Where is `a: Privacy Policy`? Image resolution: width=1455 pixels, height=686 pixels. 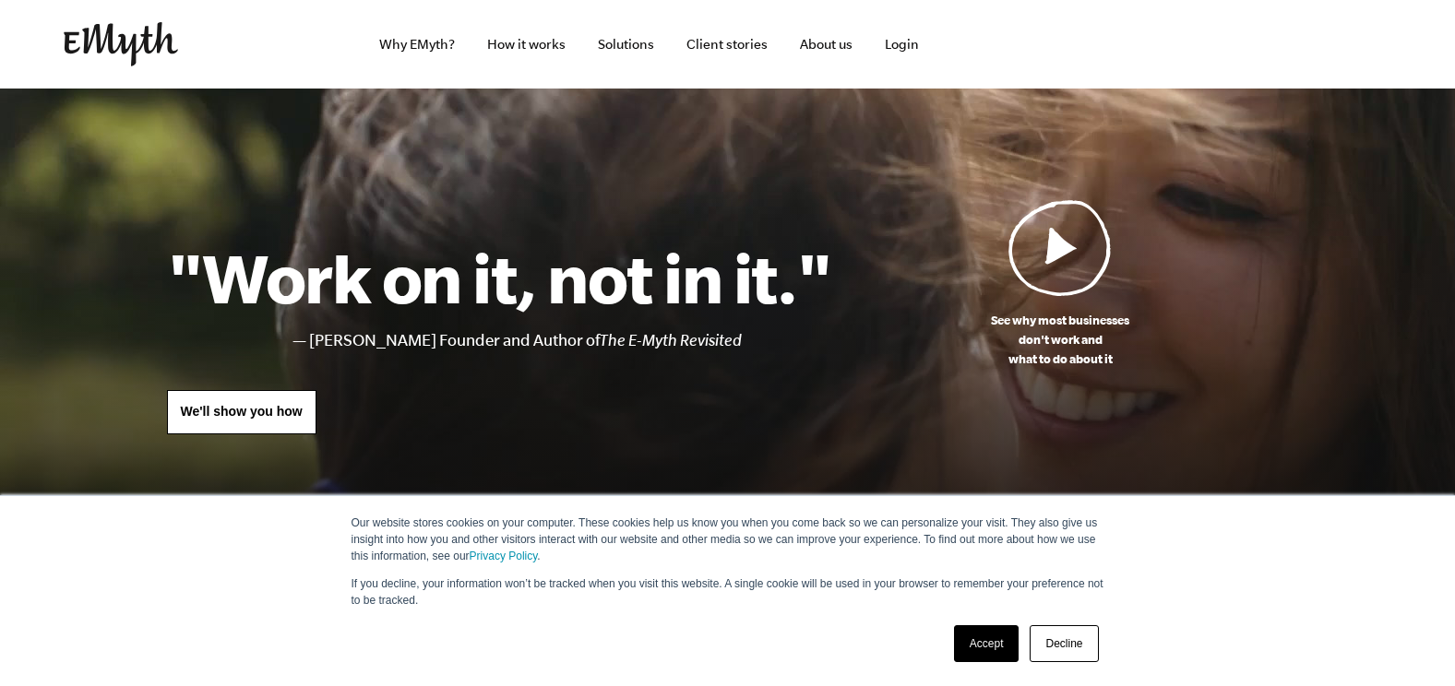
a: Privacy Policy is located at coordinates (504, 556).